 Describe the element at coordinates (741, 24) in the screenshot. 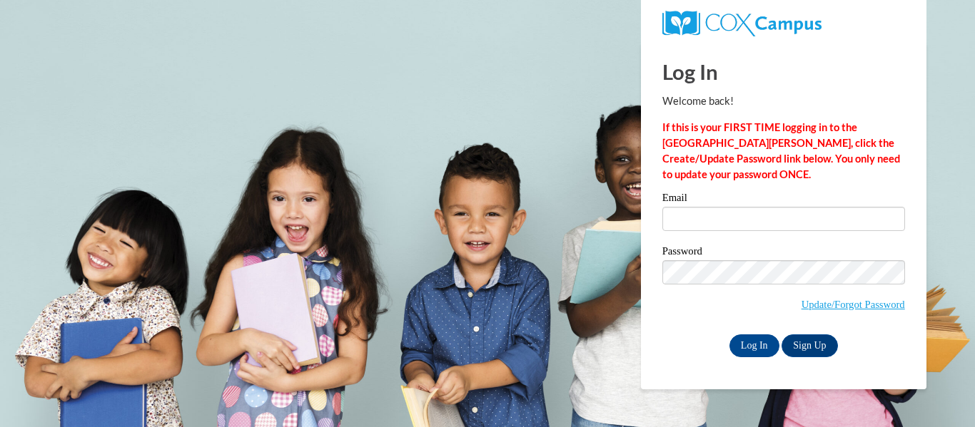

I see `img: COX Campus` at that location.